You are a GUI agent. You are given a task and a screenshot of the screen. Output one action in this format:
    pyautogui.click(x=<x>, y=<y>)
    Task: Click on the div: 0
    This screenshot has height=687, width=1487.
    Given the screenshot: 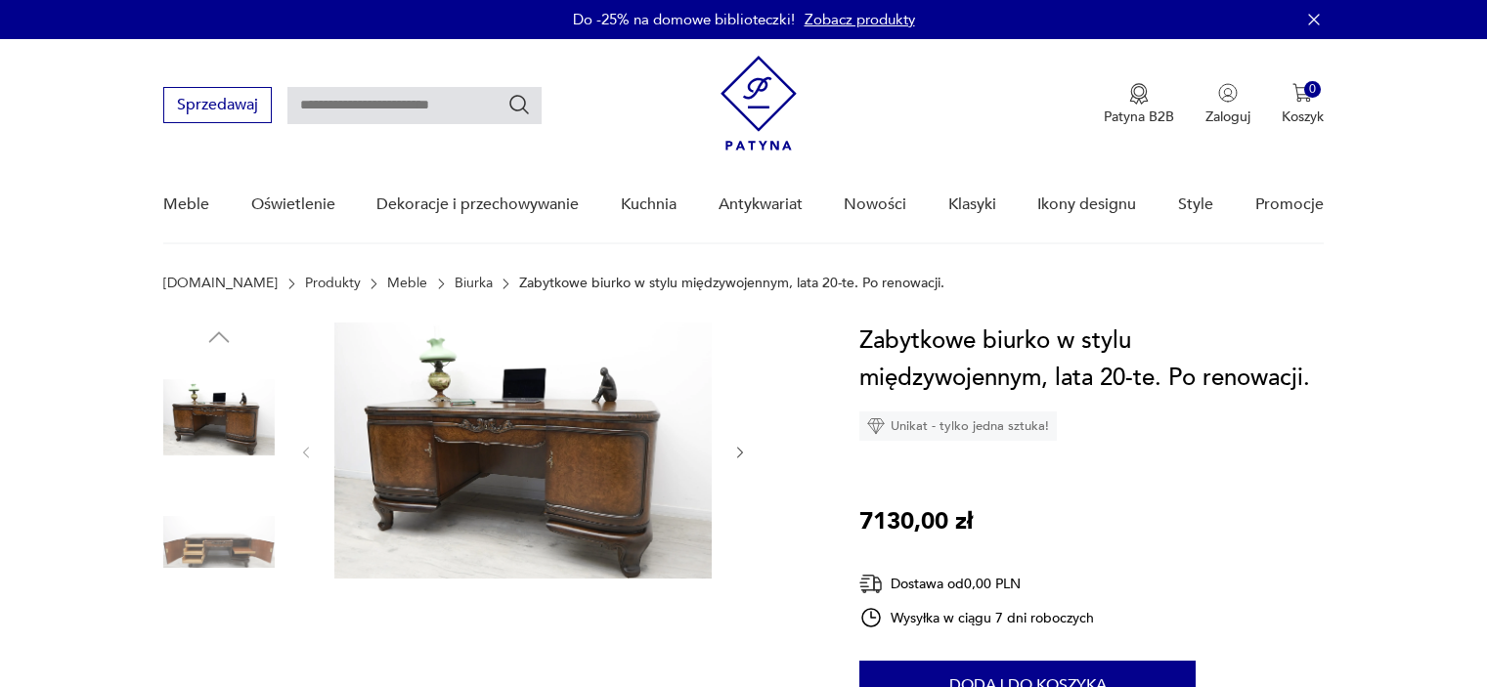 What is the action you would take?
    pyautogui.click(x=1312, y=89)
    